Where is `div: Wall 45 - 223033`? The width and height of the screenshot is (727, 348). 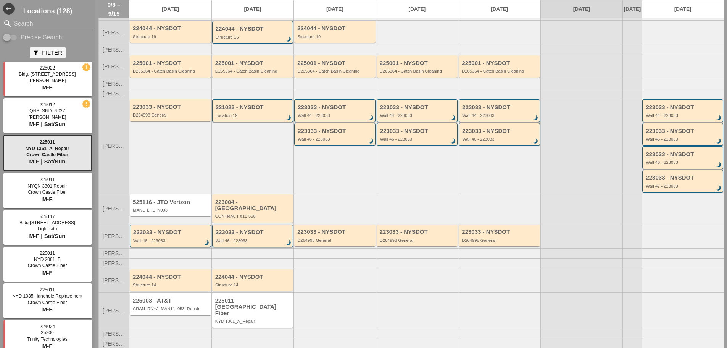
div: Wall 45 - 223033 is located at coordinates (683, 139).